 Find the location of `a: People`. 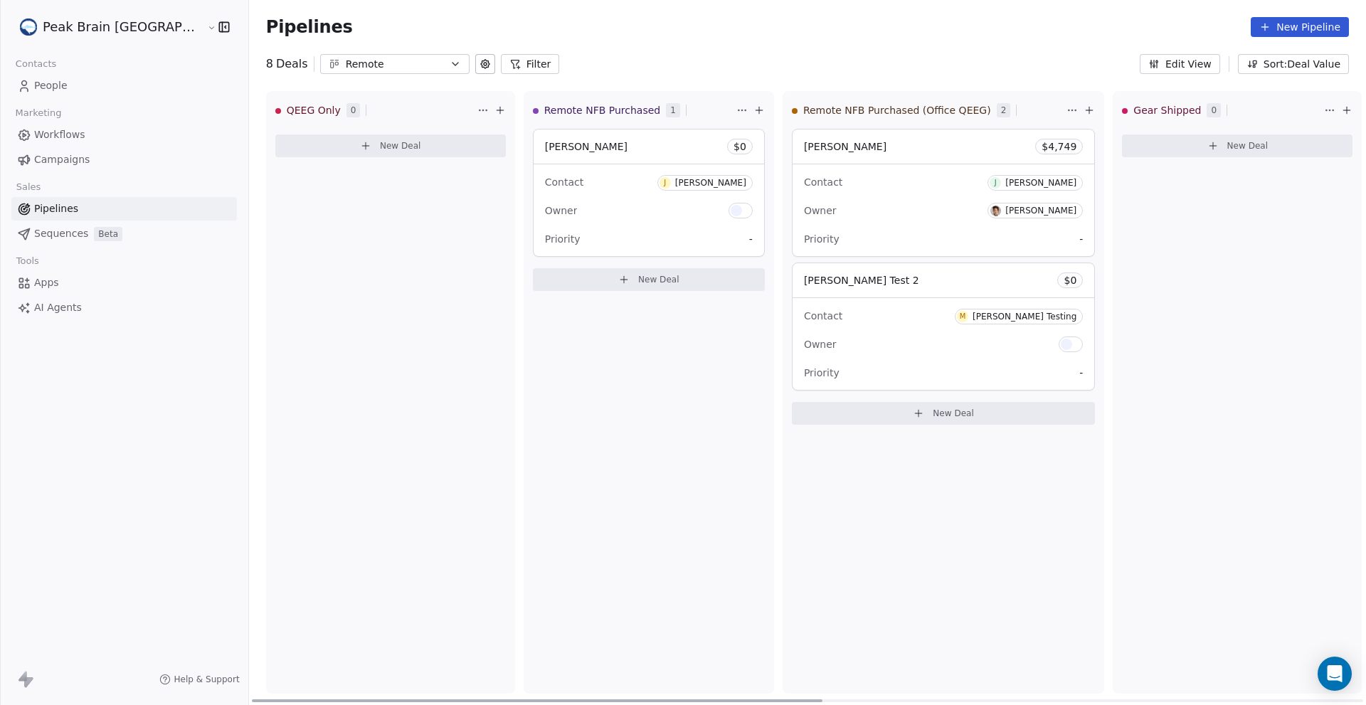

a: People is located at coordinates (124, 85).